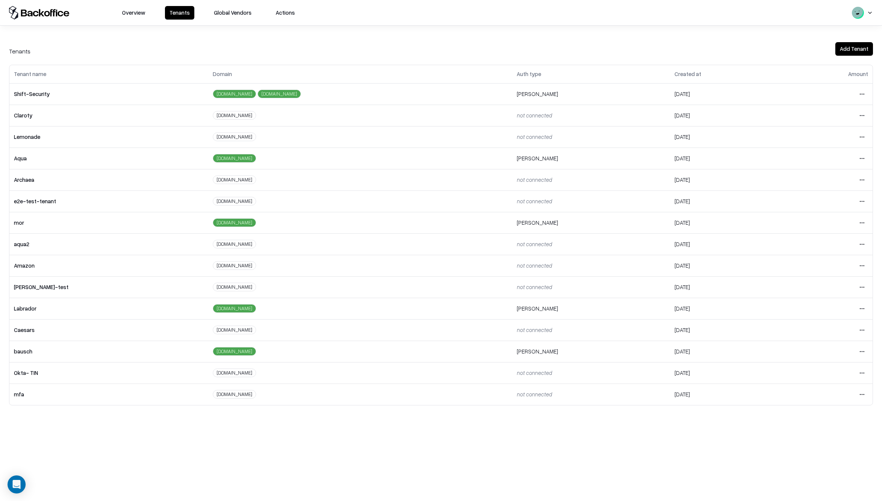 This screenshot has height=501, width=882. I want to click on td: mor, so click(109, 222).